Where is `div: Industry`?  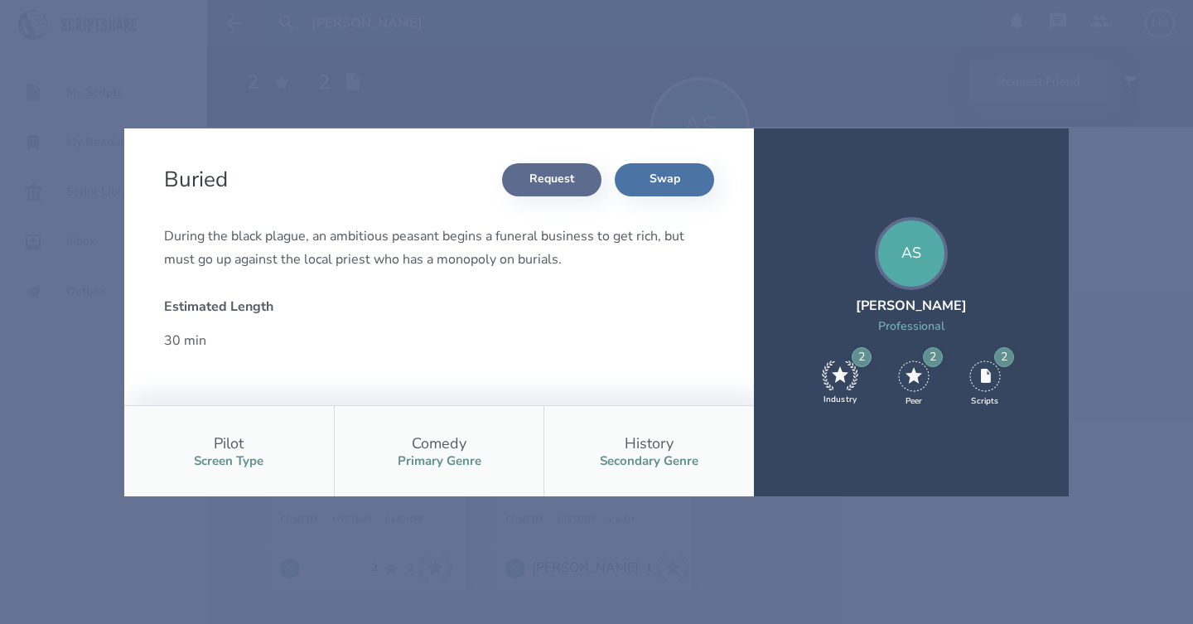 div: Industry is located at coordinates (840, 399).